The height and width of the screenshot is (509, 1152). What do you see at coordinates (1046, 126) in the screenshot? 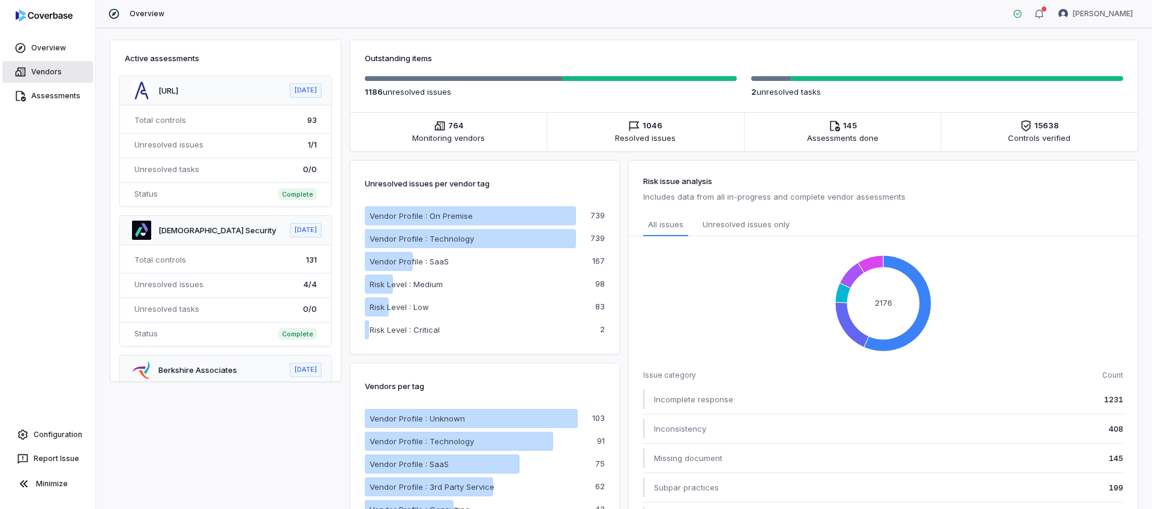
I see `span: 15638` at bounding box center [1046, 126].